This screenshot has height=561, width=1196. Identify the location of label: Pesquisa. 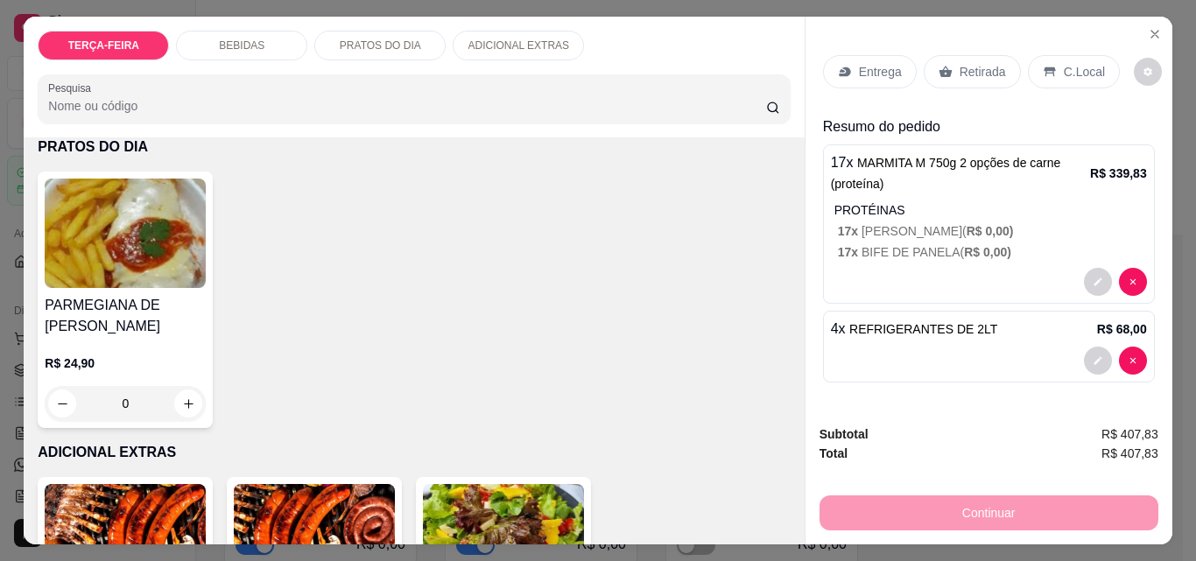
(73, 88).